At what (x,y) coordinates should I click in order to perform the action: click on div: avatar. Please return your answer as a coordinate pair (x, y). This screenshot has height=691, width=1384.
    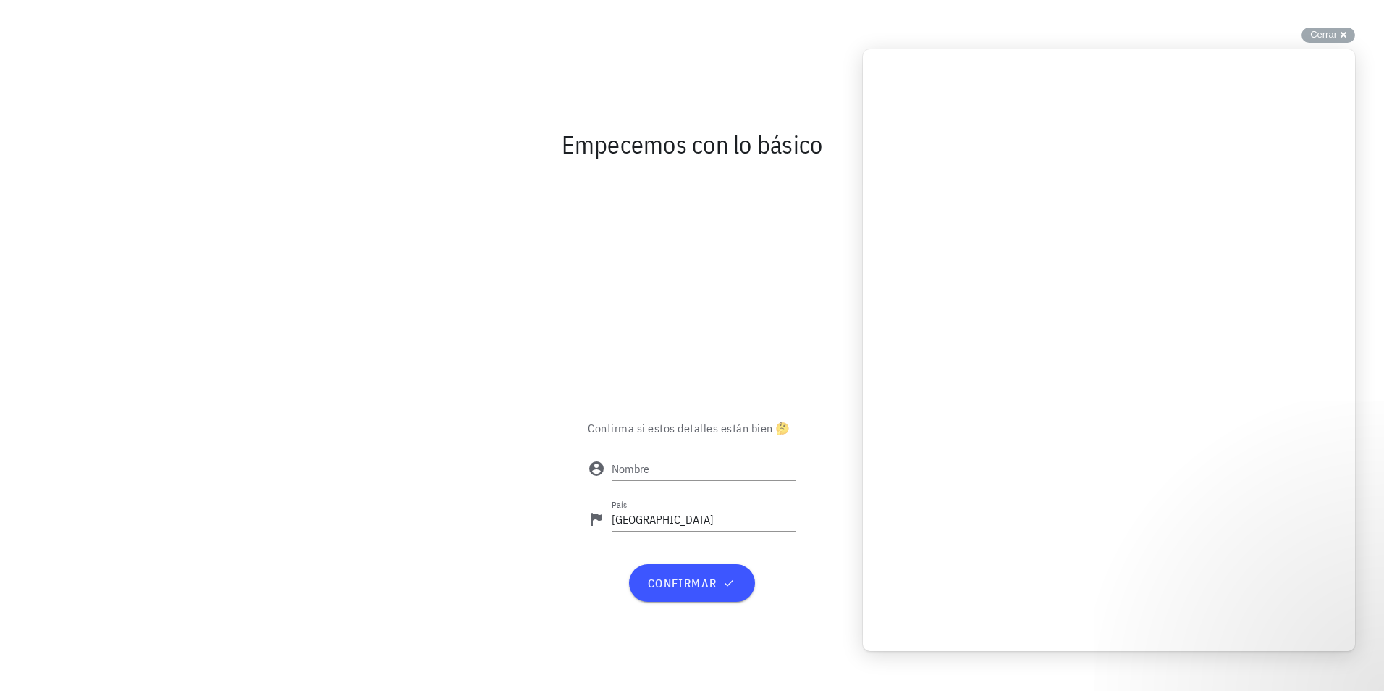
    Looking at the image, I should click on (1355, 23).